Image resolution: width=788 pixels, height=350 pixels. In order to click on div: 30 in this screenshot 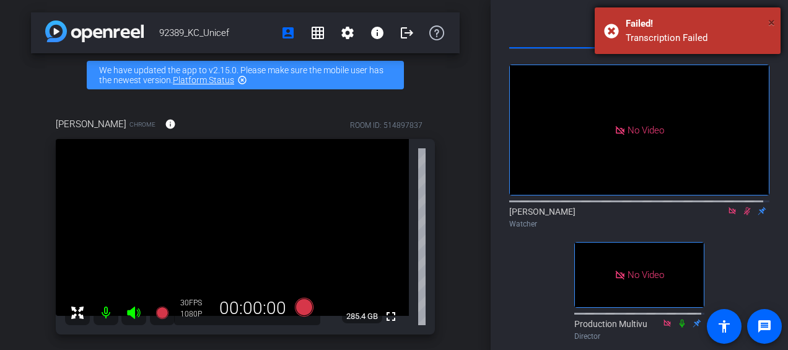, I will do `click(196, 302)`.